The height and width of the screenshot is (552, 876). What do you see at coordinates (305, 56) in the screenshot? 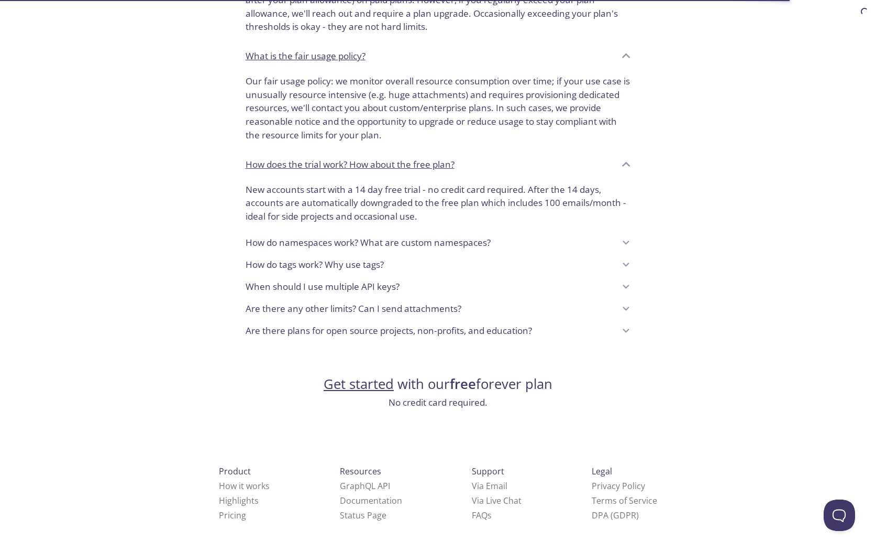
I see `p: What is the fair usage policy?` at bounding box center [305, 56].